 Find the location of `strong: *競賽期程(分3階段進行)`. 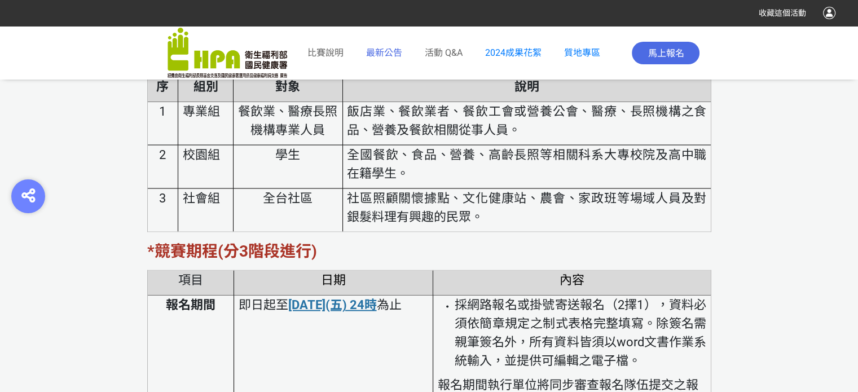

strong: *競賽期程(分3階段進行) is located at coordinates (232, 250).